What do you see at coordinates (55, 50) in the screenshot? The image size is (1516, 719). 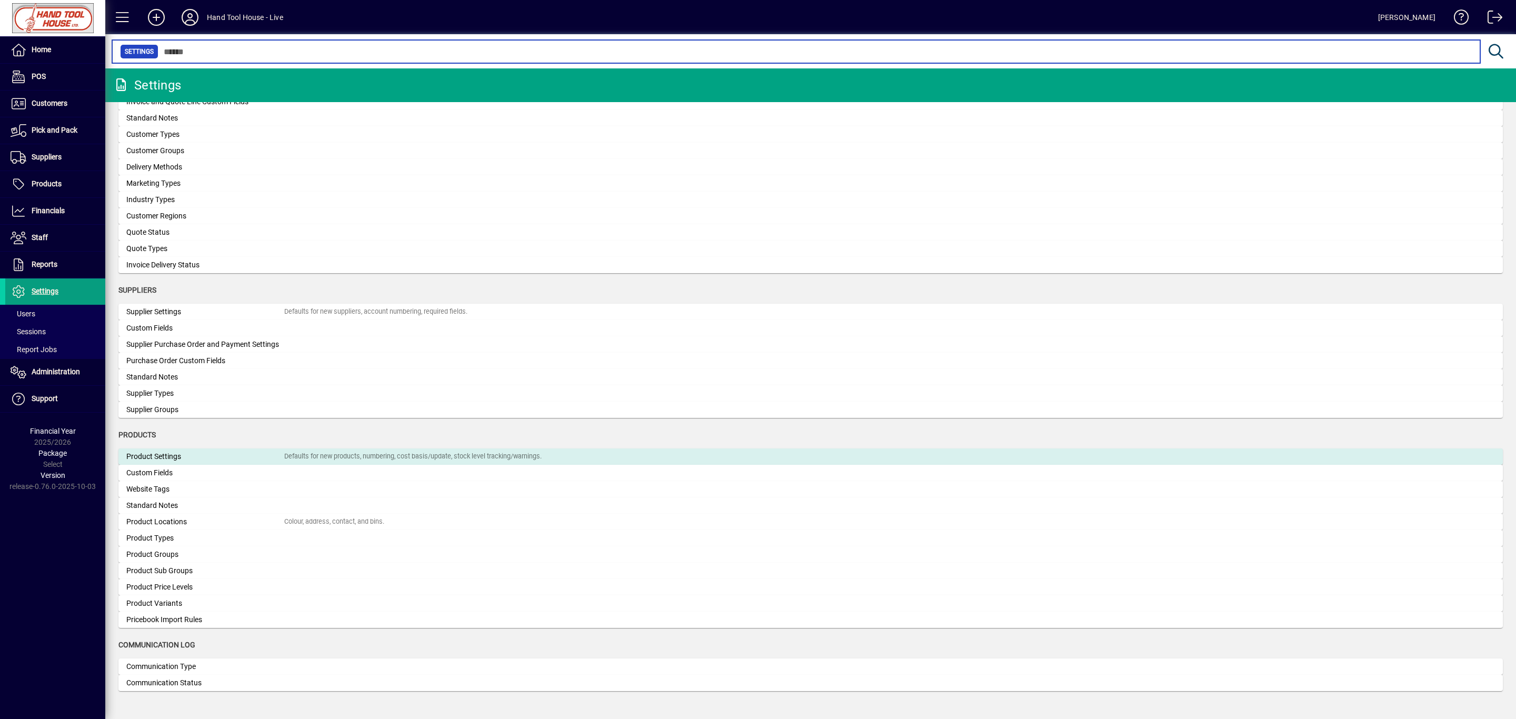 I see `a: Home` at bounding box center [55, 50].